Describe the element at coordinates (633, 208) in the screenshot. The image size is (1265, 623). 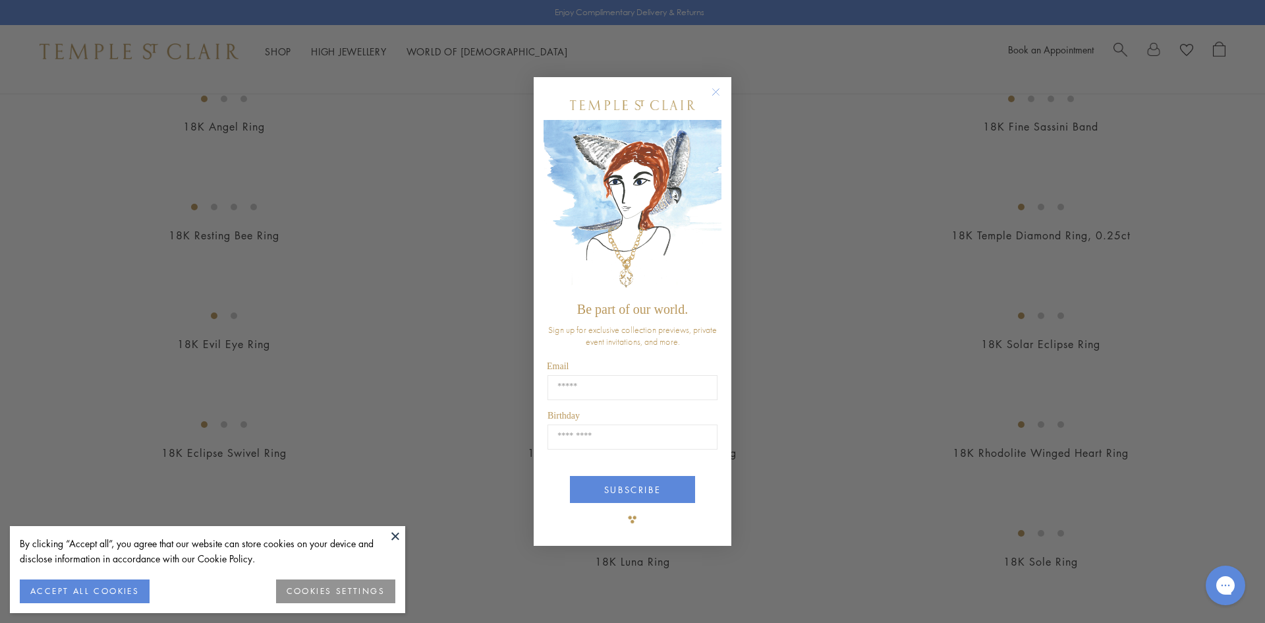
I see `img: c4a9eb12-d91a-4d4a-8ee0-386386f4f338.jpeg` at that location.